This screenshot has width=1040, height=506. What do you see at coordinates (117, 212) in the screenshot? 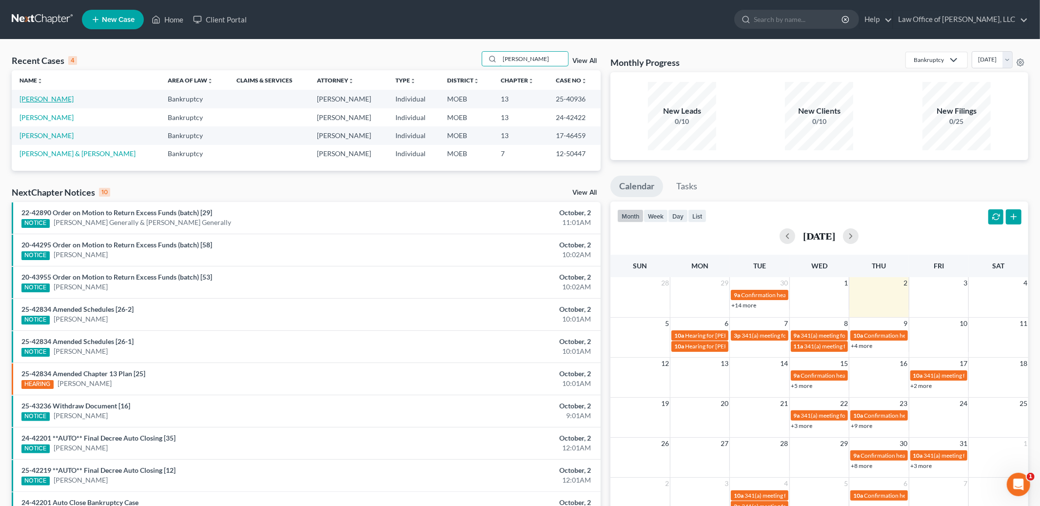
I see `a: 22-42890 Order on Motion to Return Excess Funds (batch) [29]` at bounding box center [117, 212].